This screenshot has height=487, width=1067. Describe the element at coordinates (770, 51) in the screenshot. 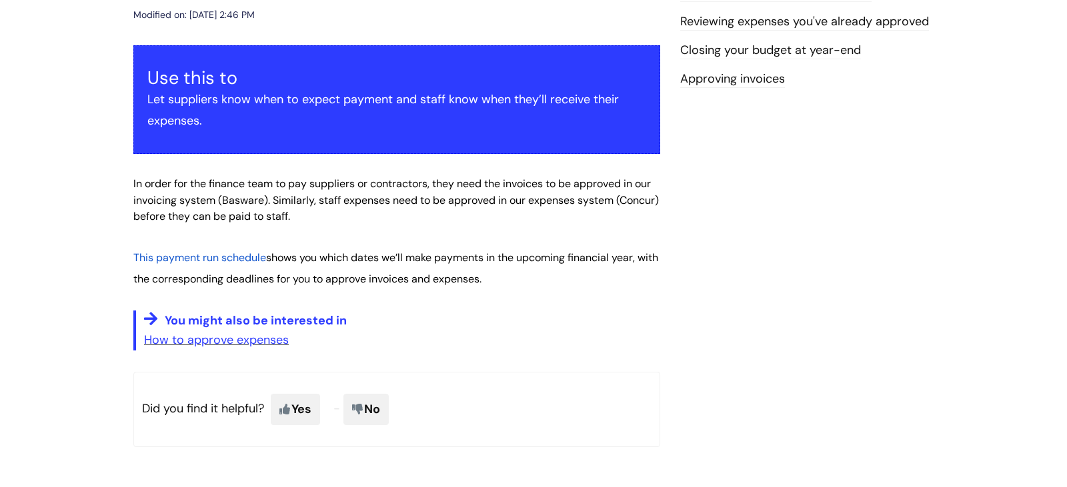

I see `a: Closing your budget at year-end` at that location.